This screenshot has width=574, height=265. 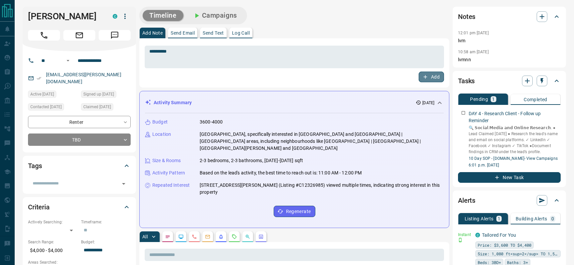 What do you see at coordinates (168, 237) in the screenshot?
I see `svg: Notes` at bounding box center [168, 237].